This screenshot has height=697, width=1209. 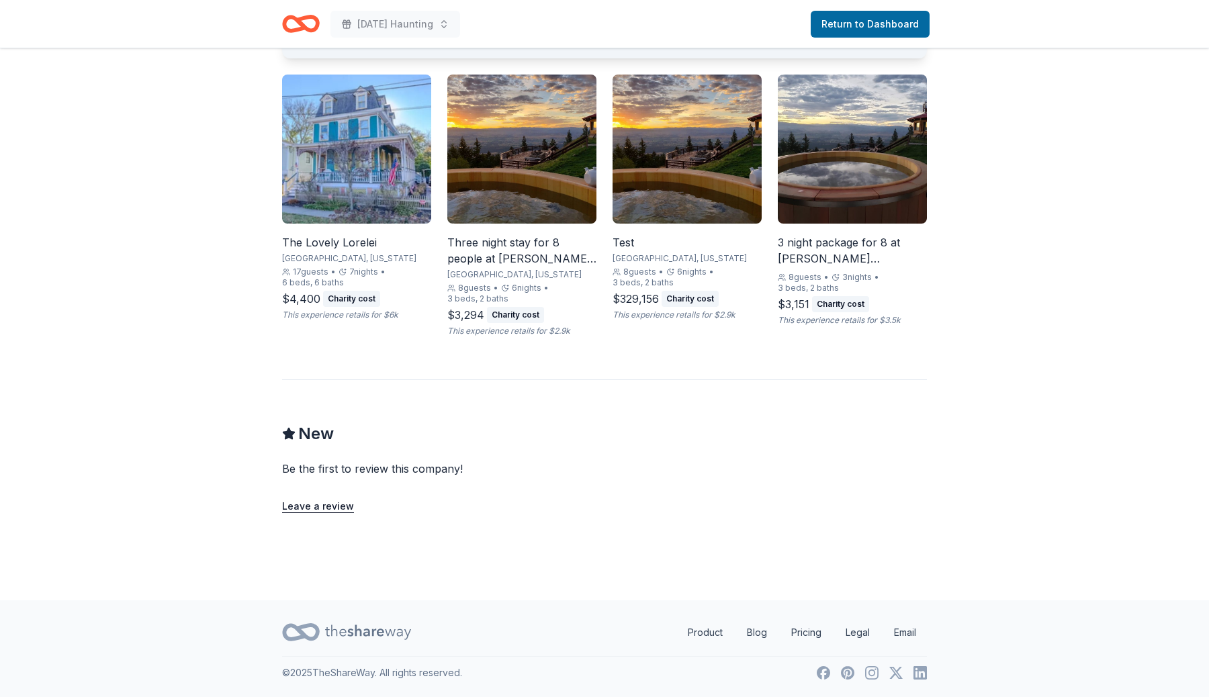 What do you see at coordinates (357, 242) in the screenshot?
I see `div: The Lovely Lorelei` at bounding box center [357, 242].